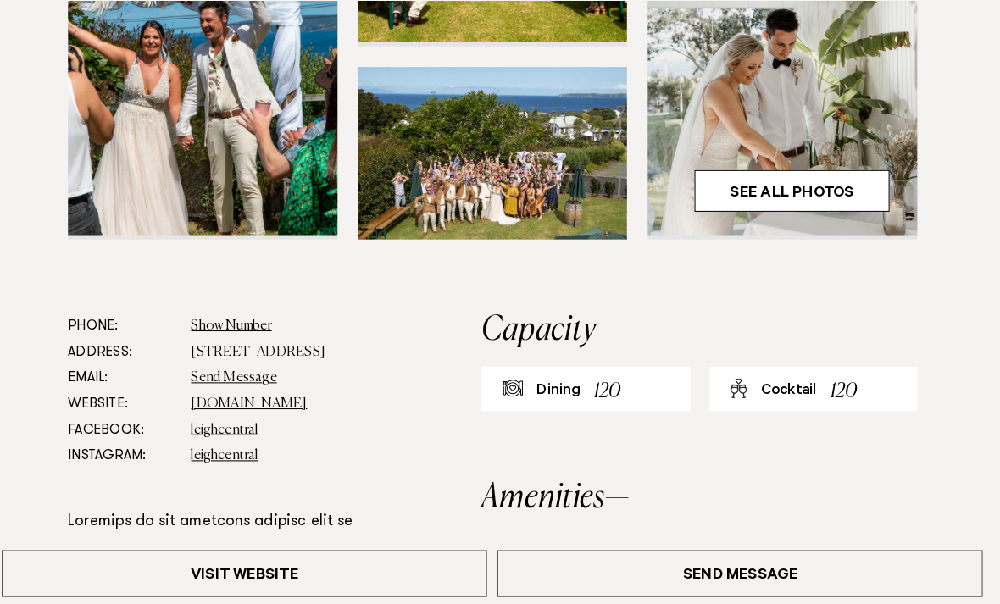  What do you see at coordinates (138, 370) in the screenshot?
I see `dt: Email:` at bounding box center [138, 370].